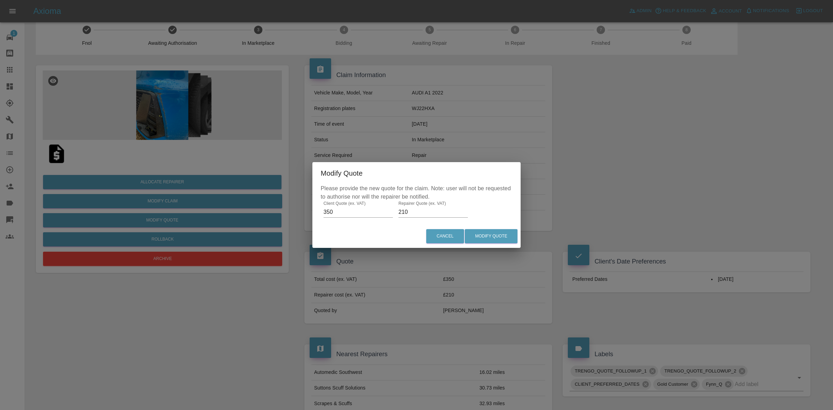 The width and height of the screenshot is (833, 410). I want to click on h2: Modify Quote, so click(417, 173).